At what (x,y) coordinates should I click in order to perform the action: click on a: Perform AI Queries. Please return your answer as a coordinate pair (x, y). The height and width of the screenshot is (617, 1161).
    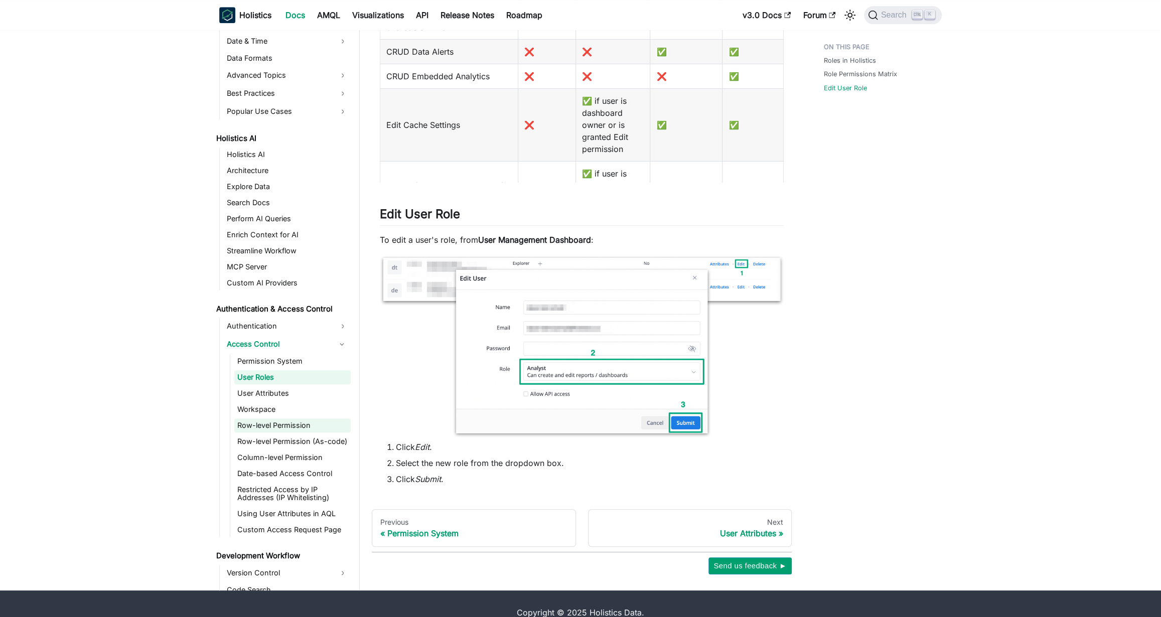
    Looking at the image, I should click on (287, 219).